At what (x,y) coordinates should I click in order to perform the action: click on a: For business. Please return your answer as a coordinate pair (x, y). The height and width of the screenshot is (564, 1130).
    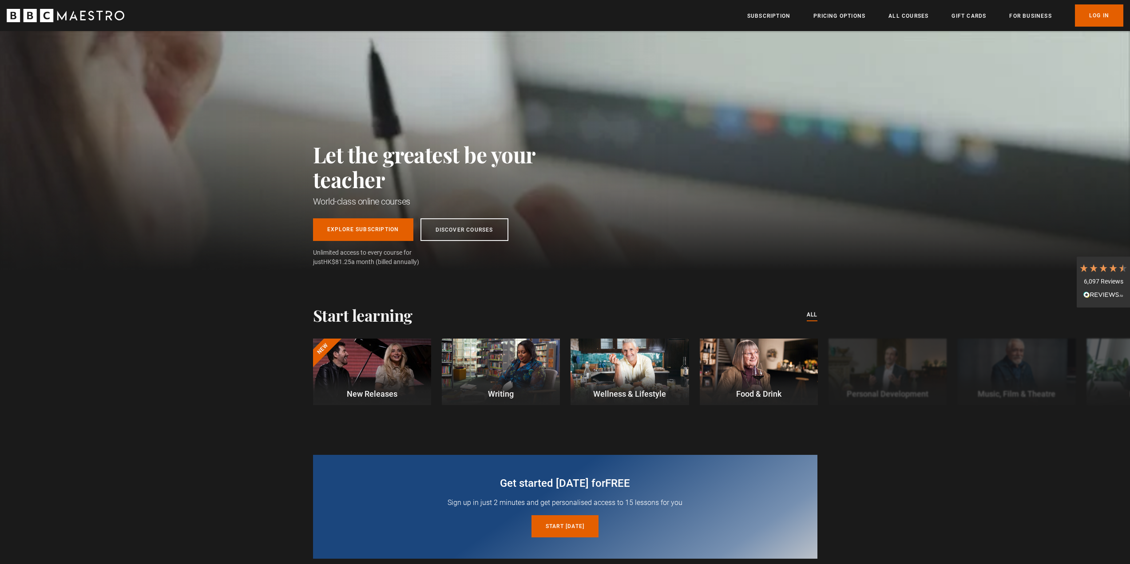
    Looking at the image, I should click on (1030, 16).